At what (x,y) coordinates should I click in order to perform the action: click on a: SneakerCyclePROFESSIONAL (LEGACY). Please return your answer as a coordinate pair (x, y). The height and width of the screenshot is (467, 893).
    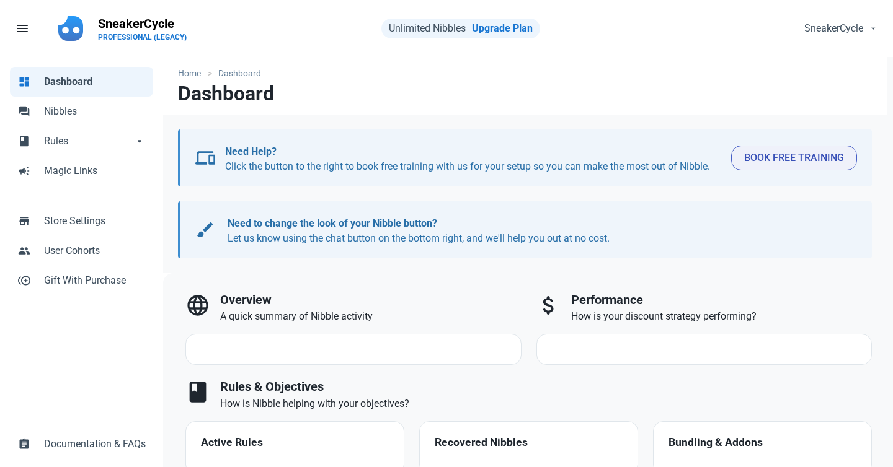
    Looking at the image, I should click on (142, 29).